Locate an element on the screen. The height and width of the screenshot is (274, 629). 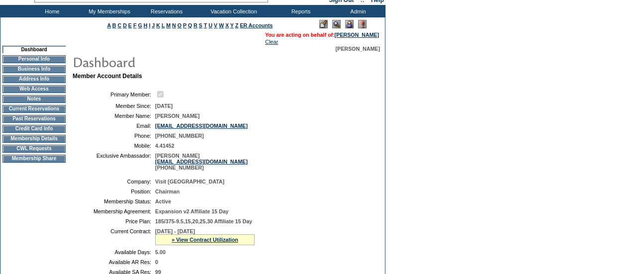
img: Edit Mode is located at coordinates (323, 24).